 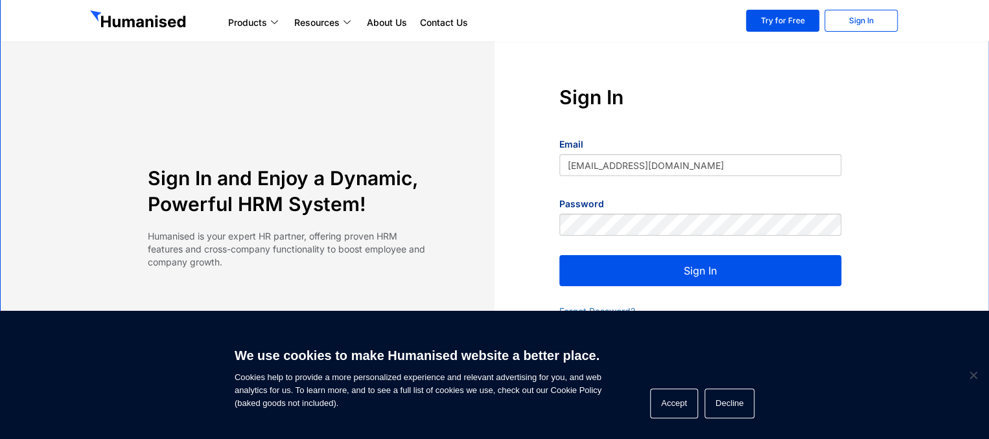 What do you see at coordinates (418, 375) in the screenshot?
I see `span: Cookies help to provide a more personalized experience and relevant advertising for you, and web ...` at bounding box center [418, 375].